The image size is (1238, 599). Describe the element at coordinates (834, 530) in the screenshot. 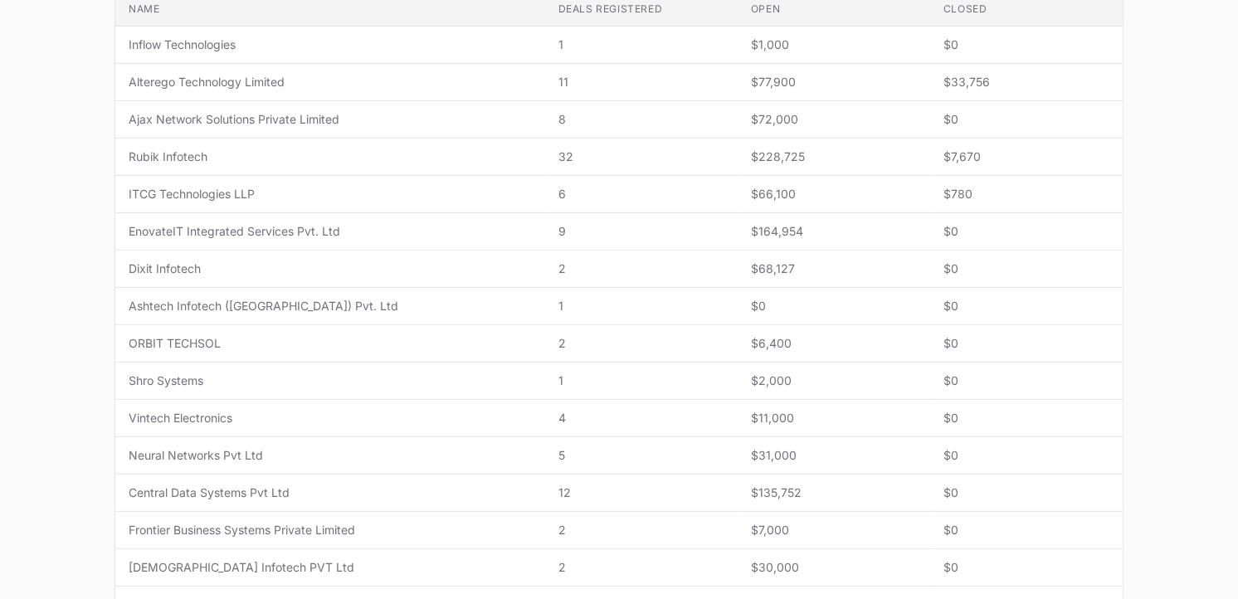

I see `span: $7,000` at that location.